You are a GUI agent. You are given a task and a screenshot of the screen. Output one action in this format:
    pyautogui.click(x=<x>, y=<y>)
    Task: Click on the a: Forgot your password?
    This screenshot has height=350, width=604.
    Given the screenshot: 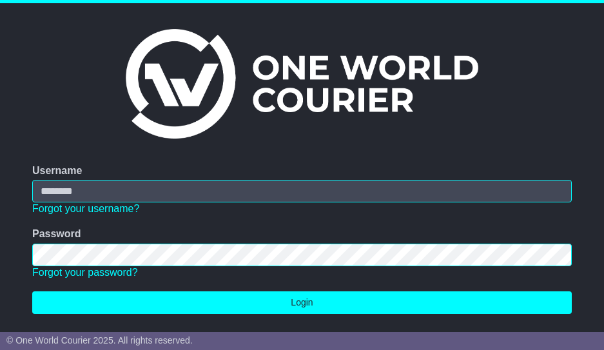 What is the action you would take?
    pyautogui.click(x=85, y=272)
    